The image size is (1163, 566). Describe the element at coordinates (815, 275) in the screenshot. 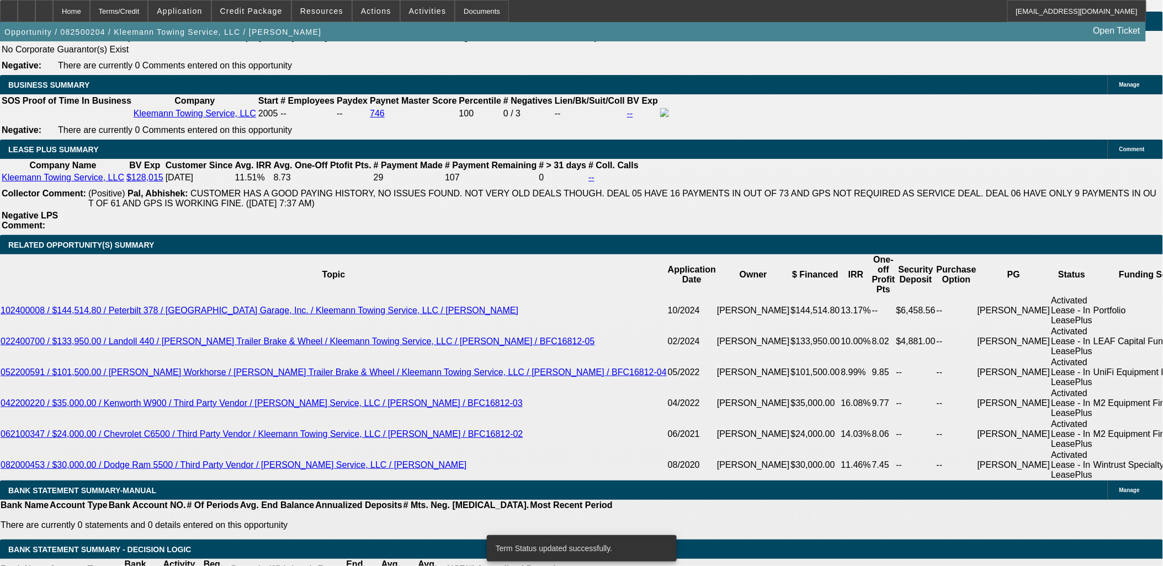

I see `th: $ Financed` at that location.